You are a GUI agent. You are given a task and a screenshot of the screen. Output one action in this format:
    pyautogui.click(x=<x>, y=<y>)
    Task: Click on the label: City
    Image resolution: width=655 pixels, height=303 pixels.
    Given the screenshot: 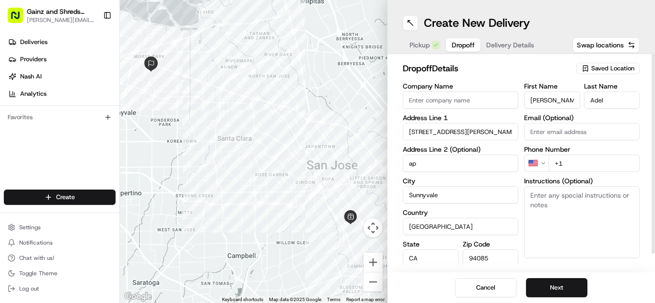 What is the action you would take?
    pyautogui.click(x=460, y=181)
    